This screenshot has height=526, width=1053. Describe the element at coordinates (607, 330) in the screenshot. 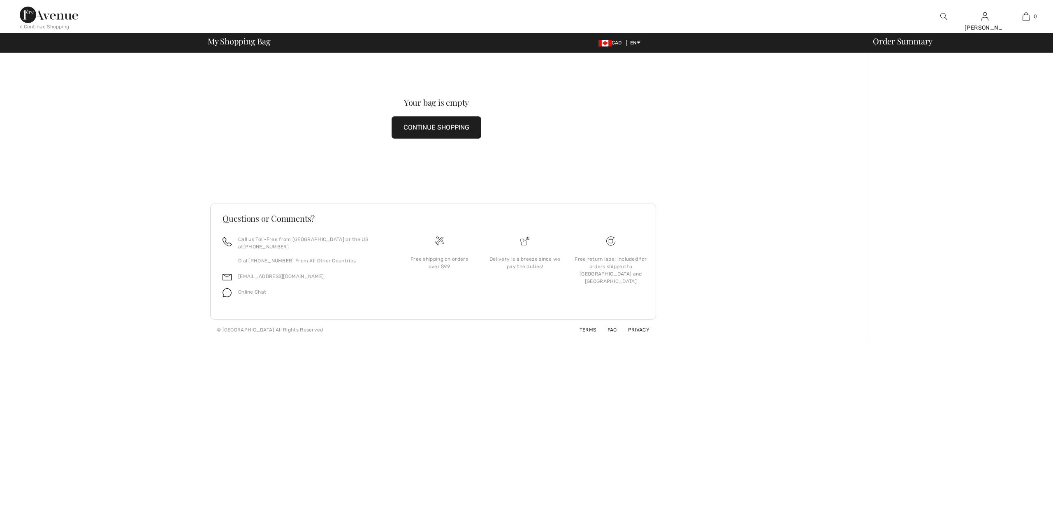

I see `a: FAQ` at that location.